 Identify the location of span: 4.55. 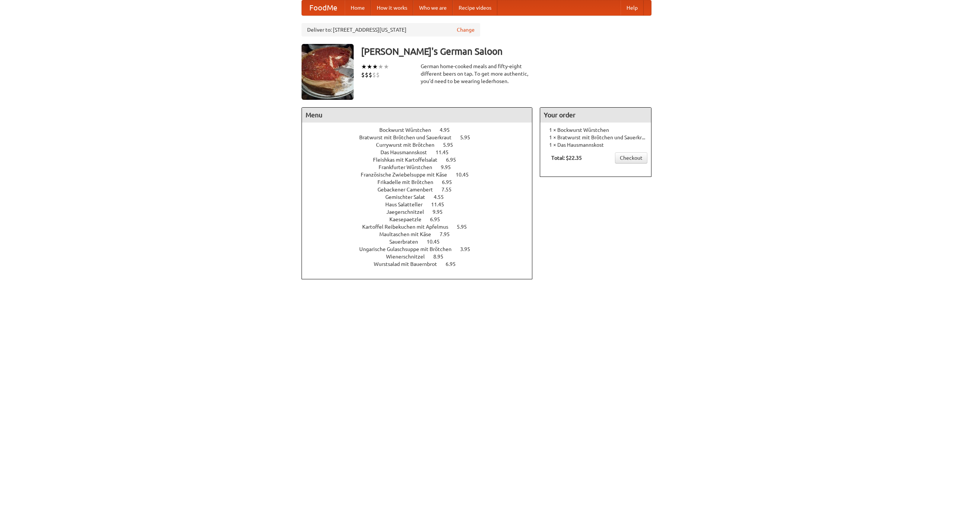
(442, 197).